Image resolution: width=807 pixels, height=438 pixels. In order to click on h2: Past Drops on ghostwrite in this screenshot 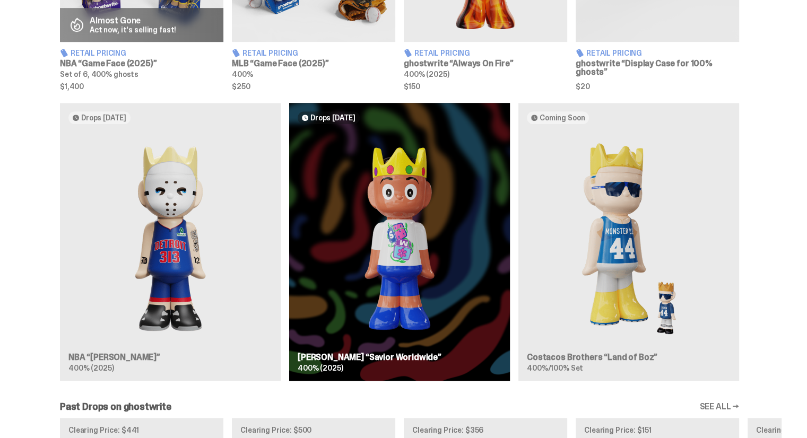, I will do `click(116, 407)`.